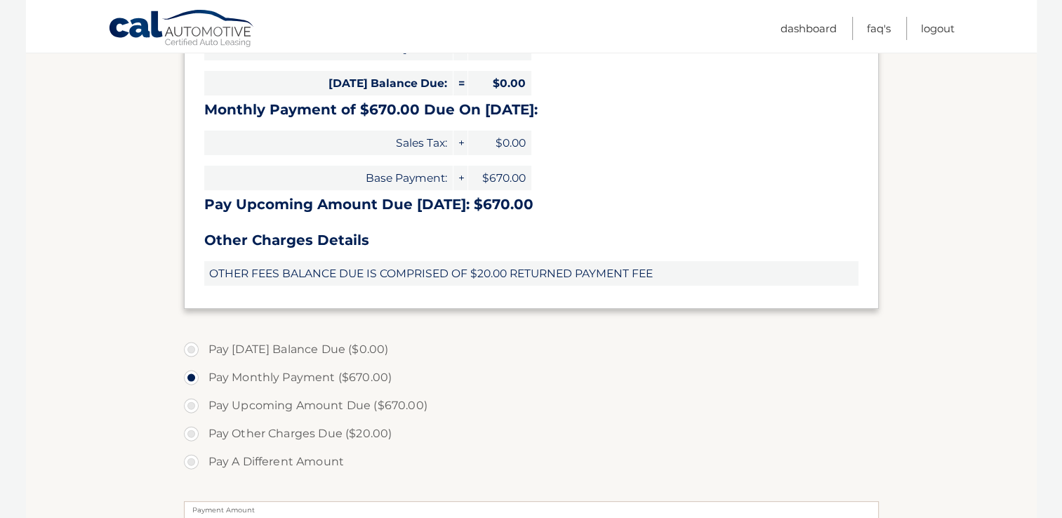 The height and width of the screenshot is (518, 1062). Describe the element at coordinates (182, 29) in the screenshot. I see `a: Cal Automotive` at that location.